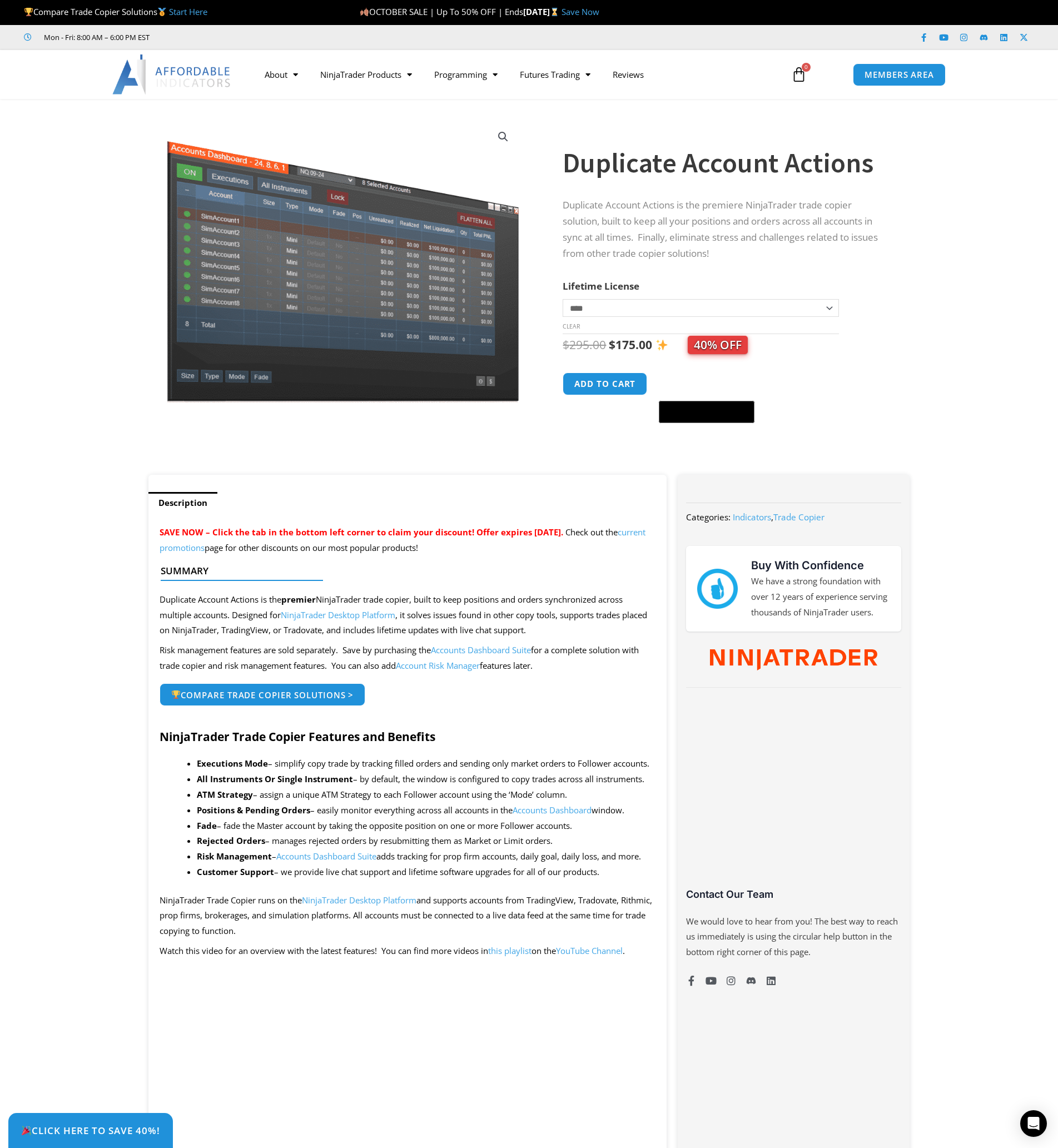 This screenshot has width=1058, height=1148. What do you see at coordinates (366, 74) in the screenshot?
I see `a: NinjaTrader Products` at bounding box center [366, 74].